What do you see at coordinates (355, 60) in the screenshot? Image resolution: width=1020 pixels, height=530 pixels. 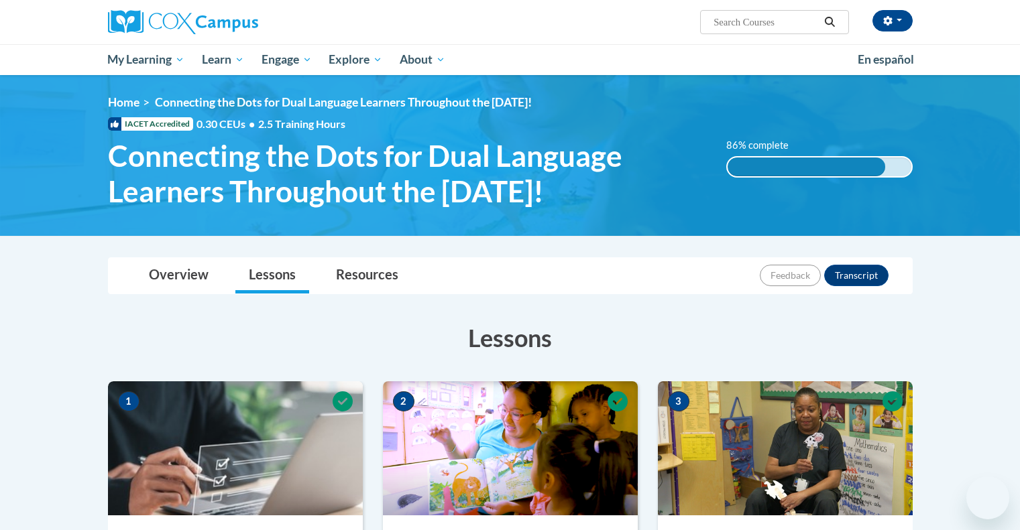 I see `span: Explore` at bounding box center [355, 60].